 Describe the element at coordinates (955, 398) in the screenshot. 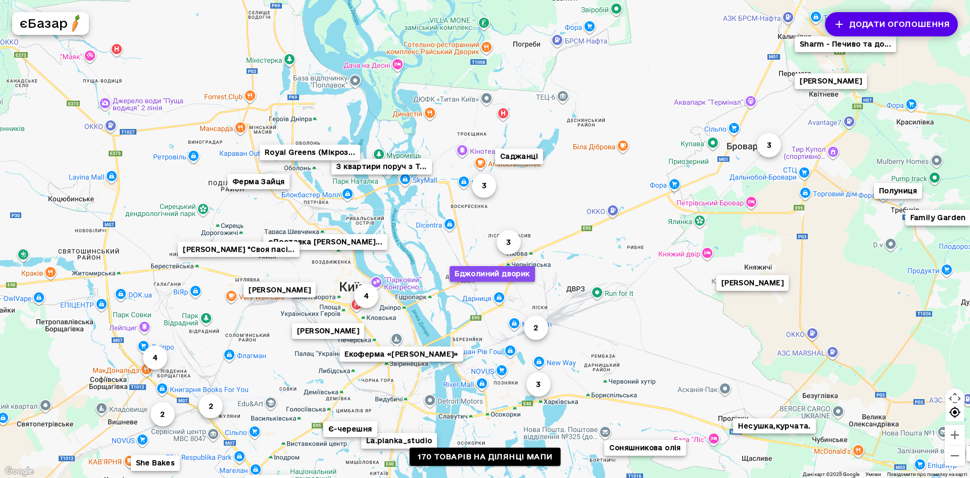

I see `button: Налаштування камери на Картах` at that location.